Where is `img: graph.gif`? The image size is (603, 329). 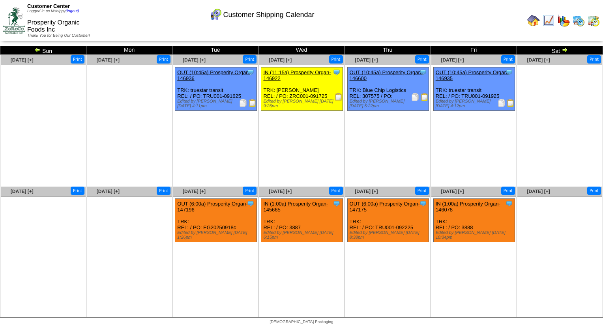
img: graph.gif is located at coordinates (563, 21).